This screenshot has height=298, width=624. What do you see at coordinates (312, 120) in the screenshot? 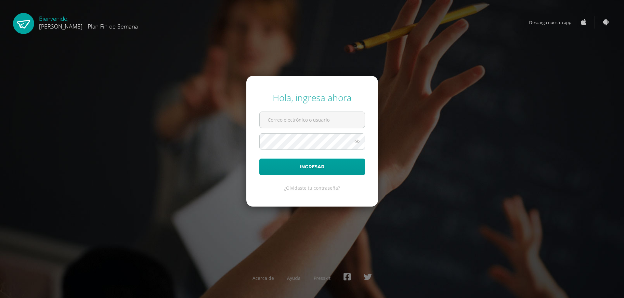
I see `input: Correo electrónico o usuario` at bounding box center [312, 120].